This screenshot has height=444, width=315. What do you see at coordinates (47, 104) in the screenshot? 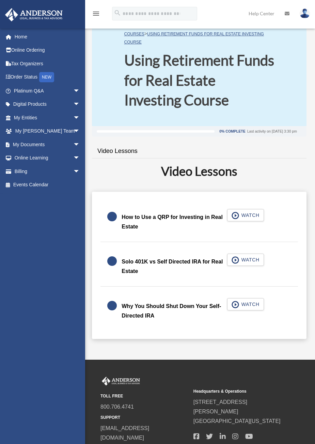
I see `a: Digital Productsarrow_drop_down` at bounding box center [47, 104].